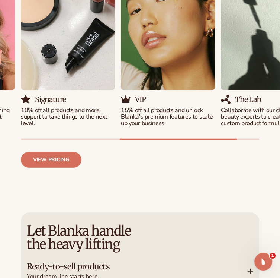  What do you see at coordinates (26, 99) in the screenshot?
I see `img: Shopify Image 15` at bounding box center [26, 99].